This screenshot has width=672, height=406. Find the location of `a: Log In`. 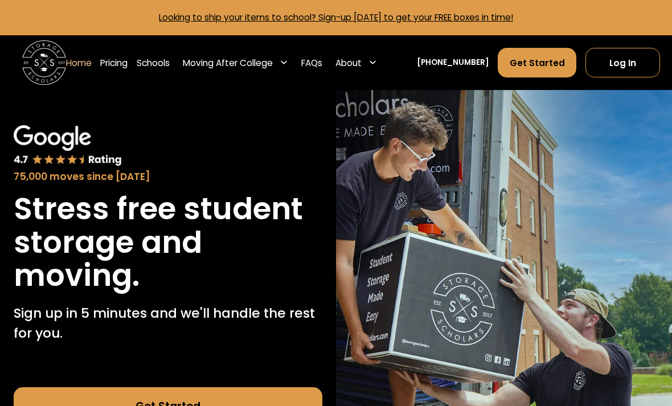

a: Log In is located at coordinates (623, 63).